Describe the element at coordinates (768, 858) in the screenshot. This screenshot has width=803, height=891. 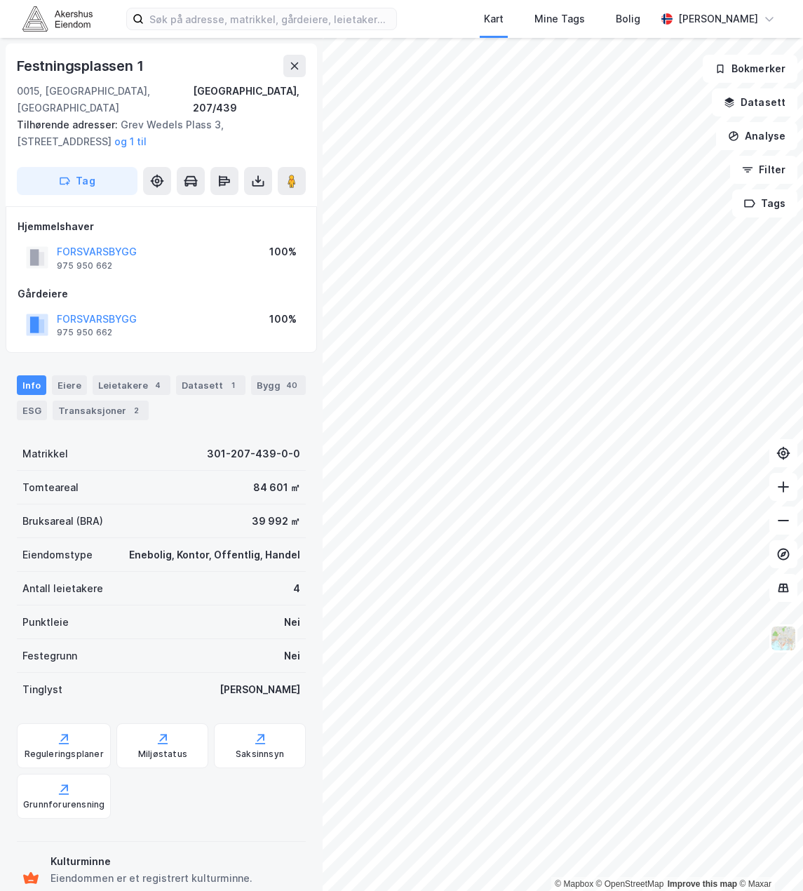
I see `div: Kontrollprogram for chat` at that location.